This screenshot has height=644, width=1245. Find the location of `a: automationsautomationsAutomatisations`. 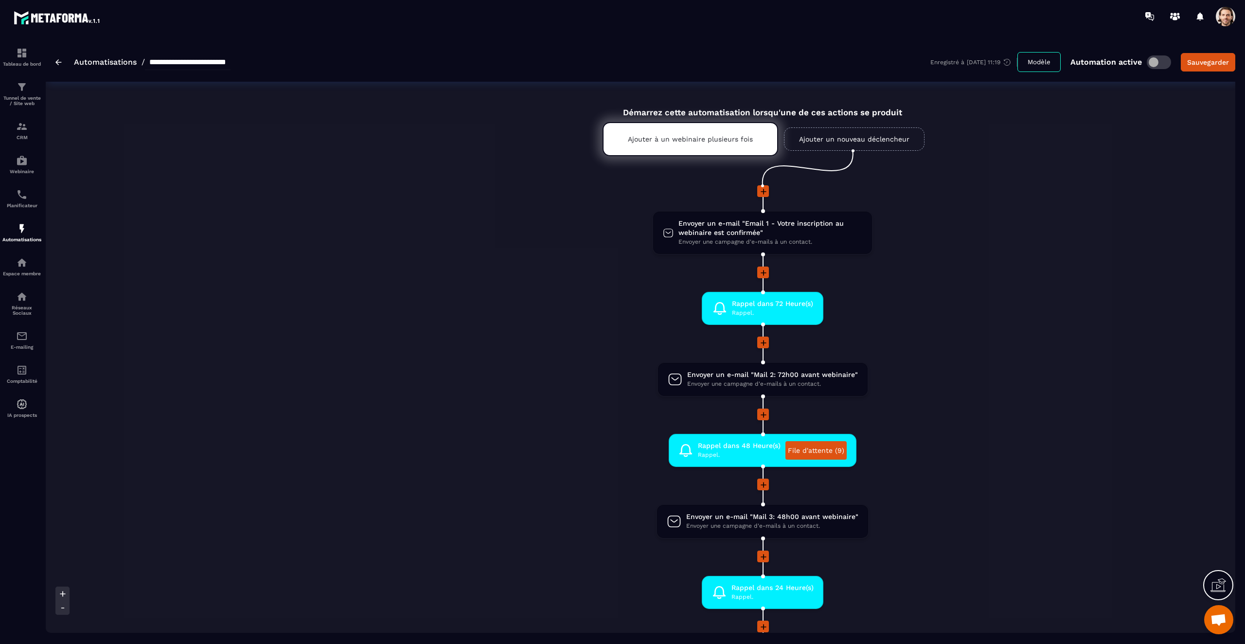

a: automationsautomationsAutomatisations is located at coordinates (22, 233).